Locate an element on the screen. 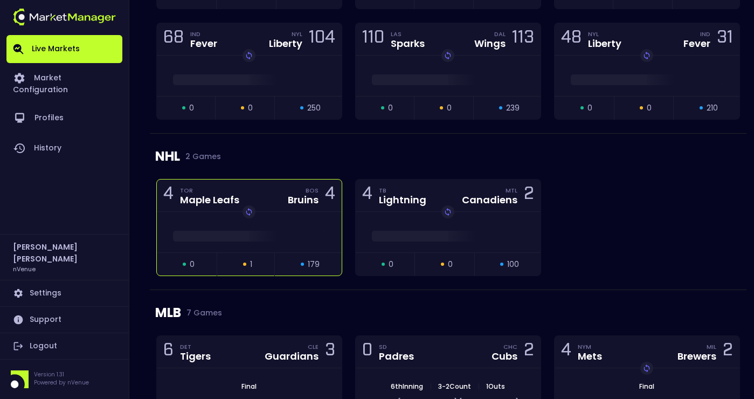 This screenshot has width=754, height=399. span: 2 Games is located at coordinates (201, 156).